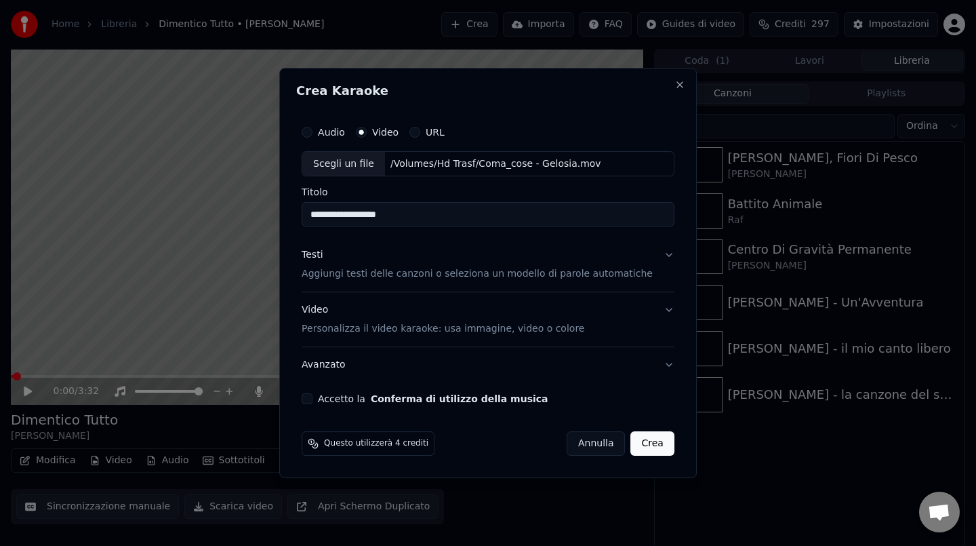 This screenshot has height=546, width=976. I want to click on div: Scegli un file, so click(344, 164).